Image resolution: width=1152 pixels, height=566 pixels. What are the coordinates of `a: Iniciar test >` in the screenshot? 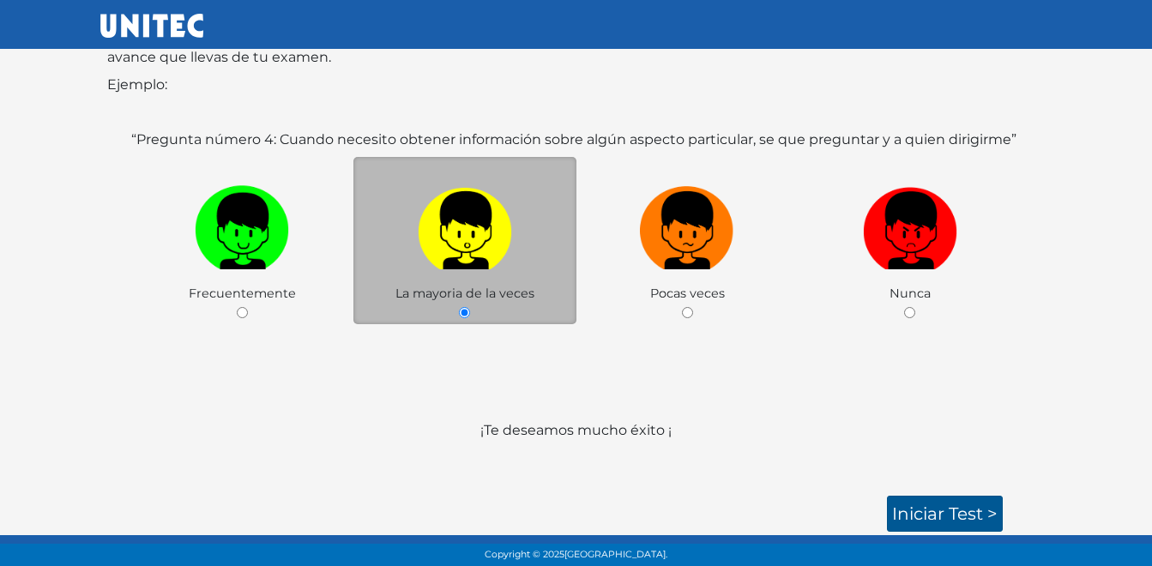 It's located at (944, 514).